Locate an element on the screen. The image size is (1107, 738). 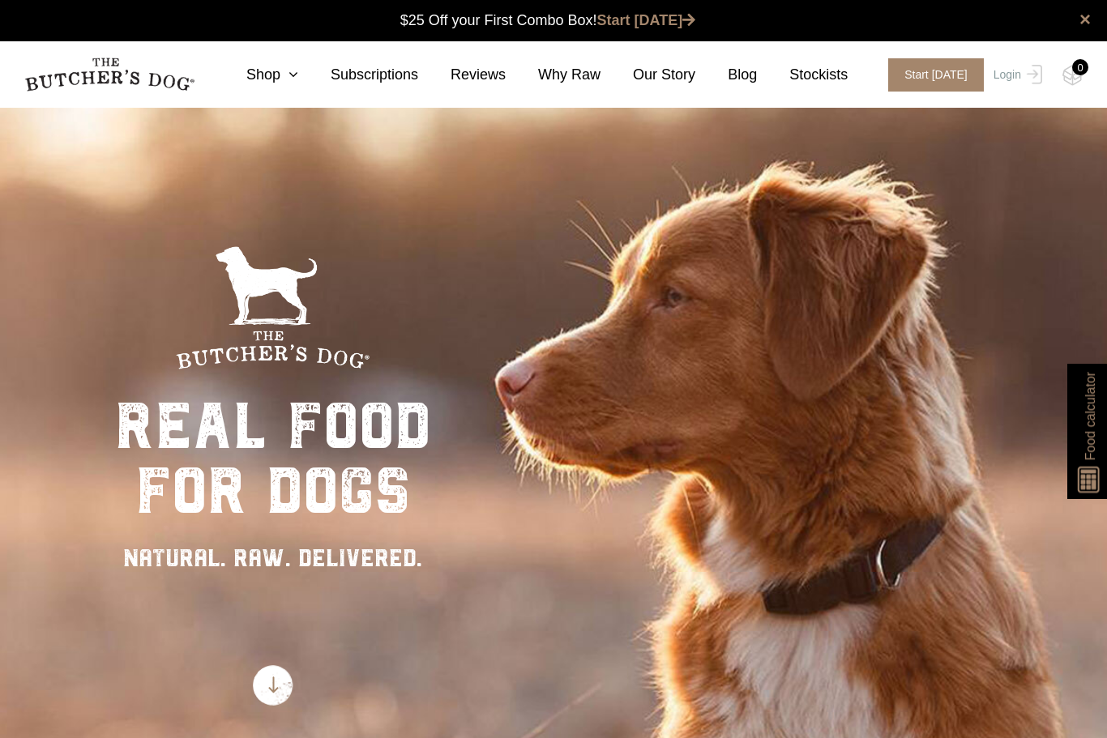
a: Blog is located at coordinates (726, 75).